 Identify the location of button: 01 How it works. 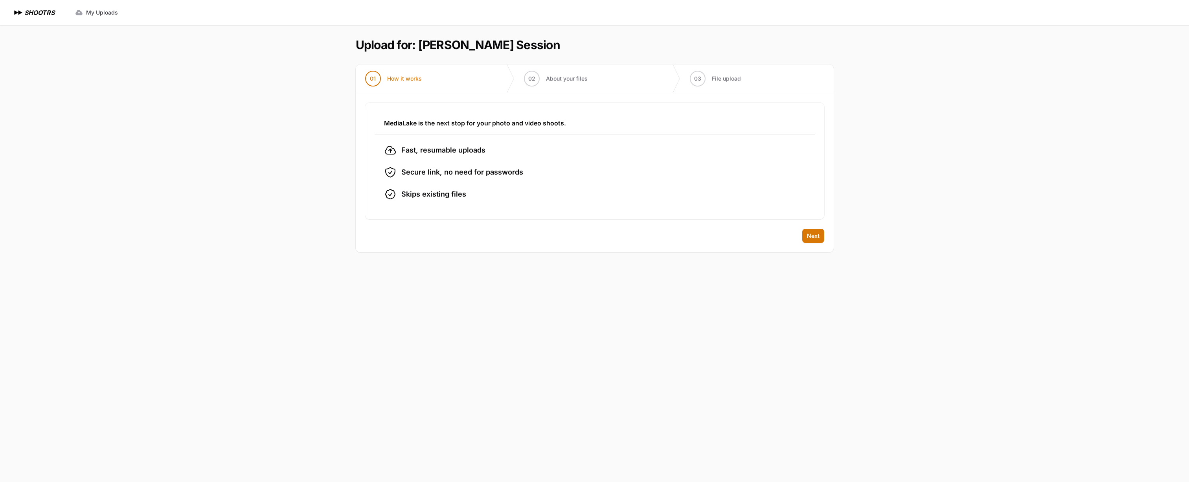
(393, 79).